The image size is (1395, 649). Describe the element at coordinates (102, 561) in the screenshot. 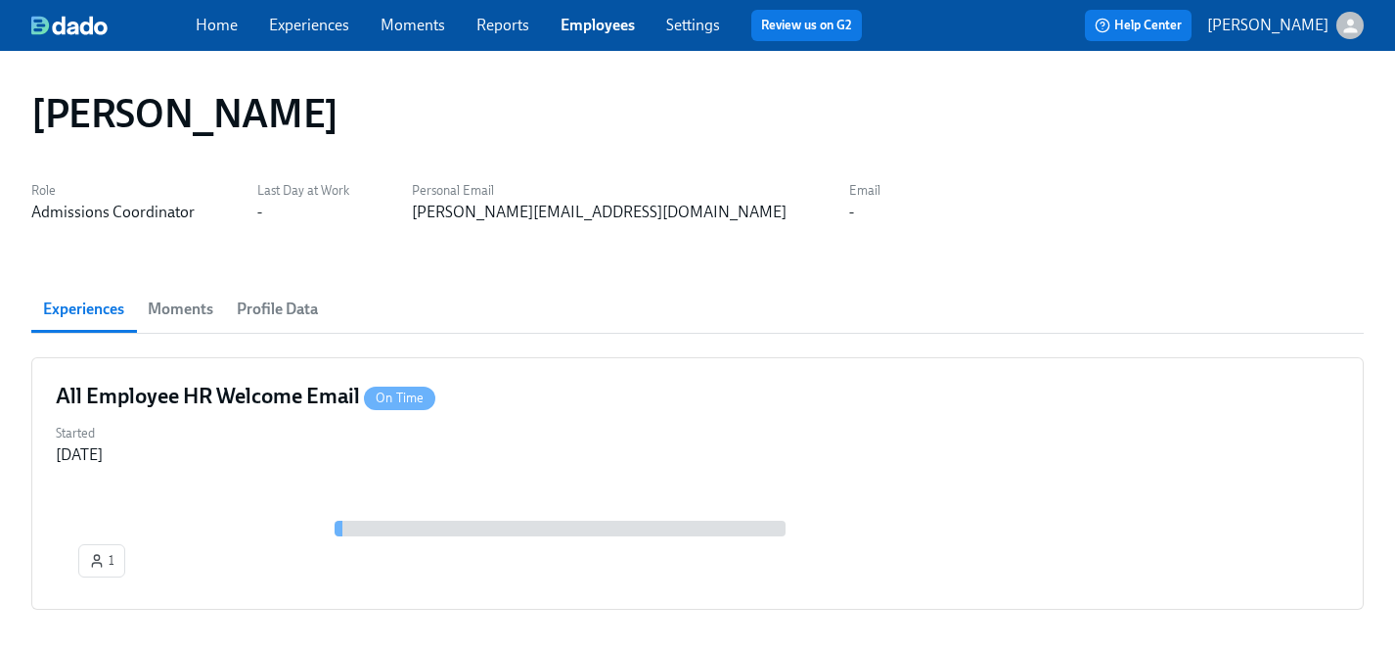

I see `button: 1` at that location.